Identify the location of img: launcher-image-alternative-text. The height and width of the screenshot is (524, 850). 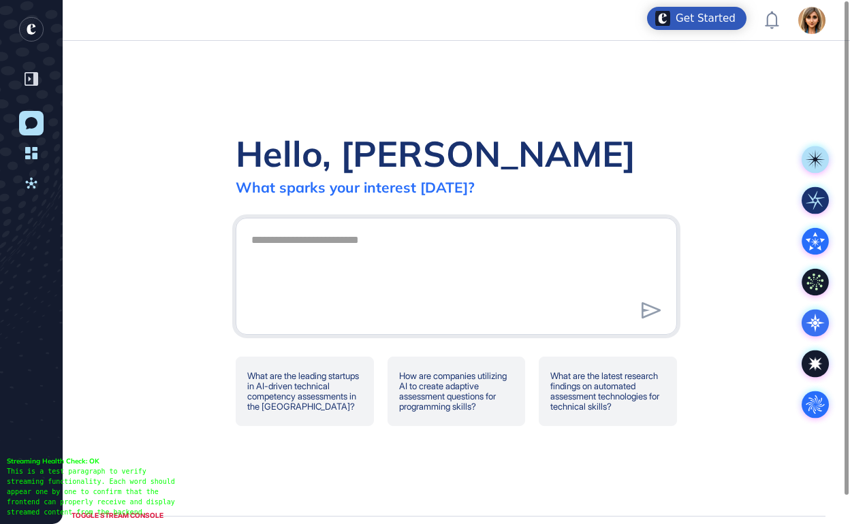
(663, 18).